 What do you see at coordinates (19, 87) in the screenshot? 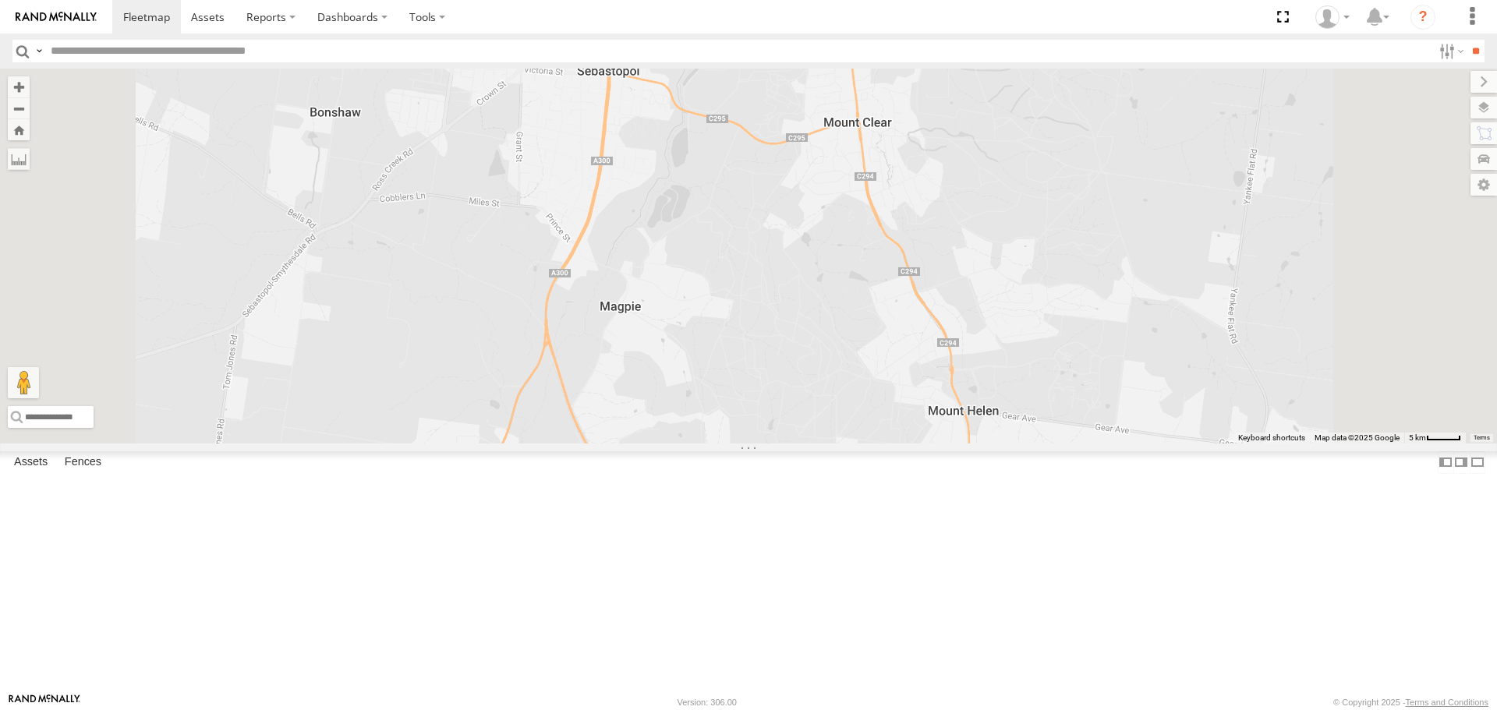
I see `button: Zoom in` at bounding box center [19, 87].